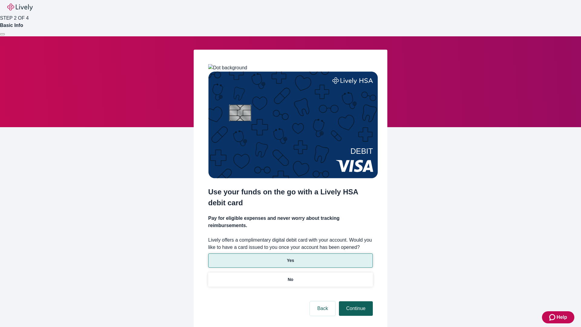  I want to click on img: Dot background, so click(228, 68).